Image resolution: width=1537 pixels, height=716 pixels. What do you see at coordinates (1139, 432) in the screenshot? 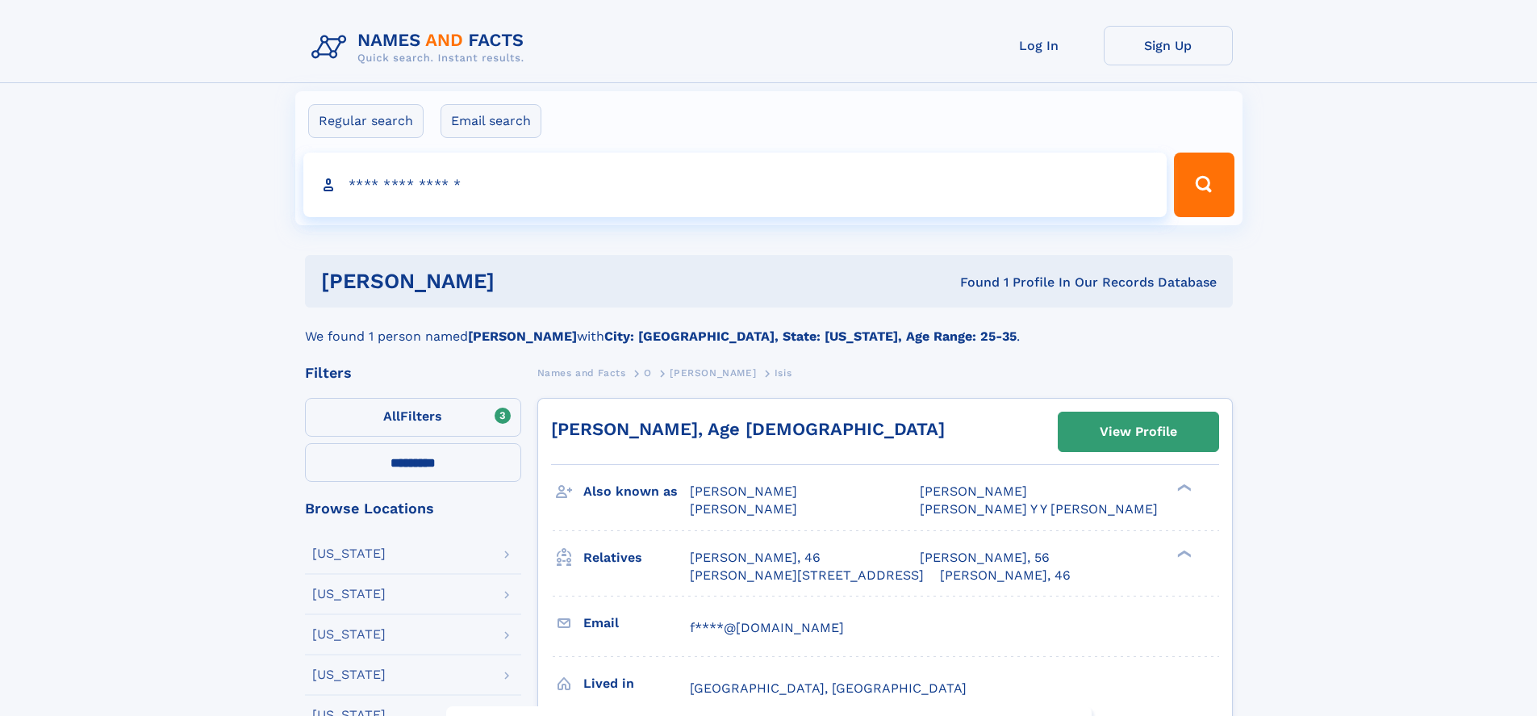
I see `a: View Profile` at bounding box center [1139, 432].